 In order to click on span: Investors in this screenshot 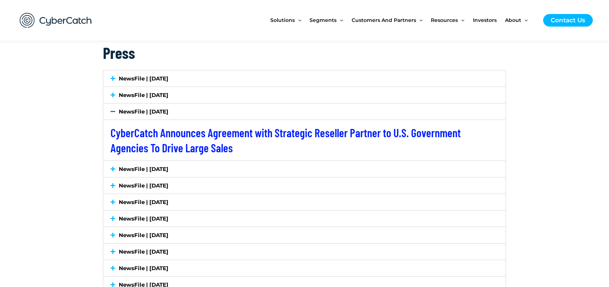, I will do `click(484, 20)`.